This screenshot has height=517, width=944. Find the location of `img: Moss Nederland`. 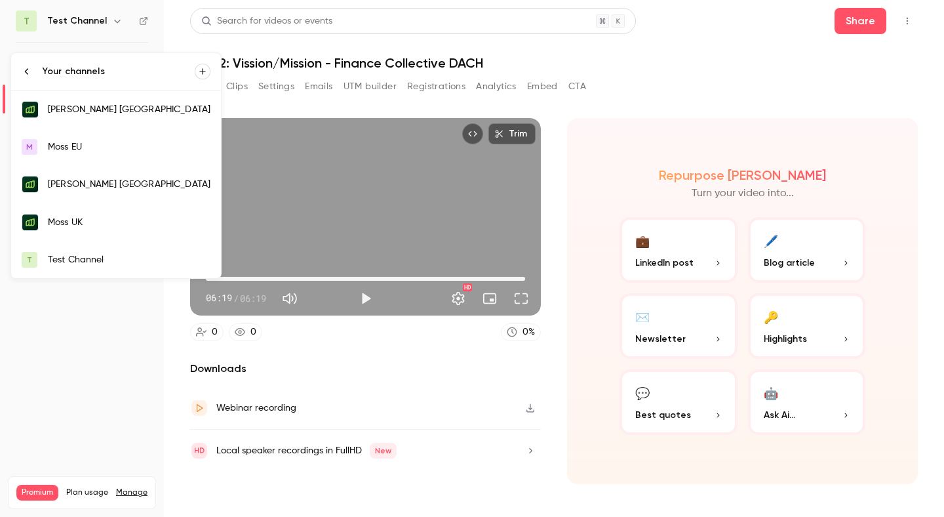

img: Moss Nederland is located at coordinates (30, 184).